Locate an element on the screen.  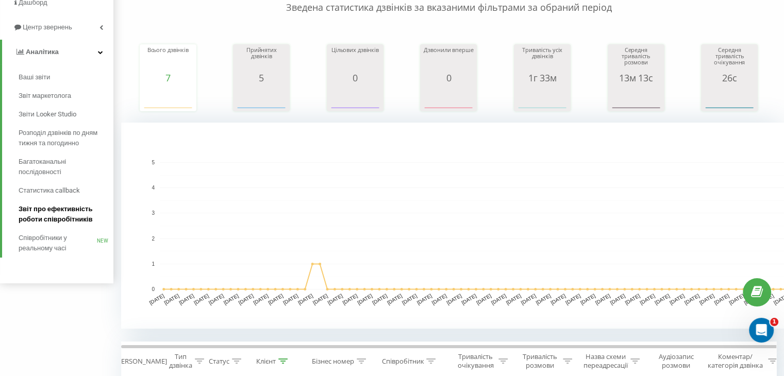
div: Коментар/категорія дзвінка is located at coordinates (735, 361).